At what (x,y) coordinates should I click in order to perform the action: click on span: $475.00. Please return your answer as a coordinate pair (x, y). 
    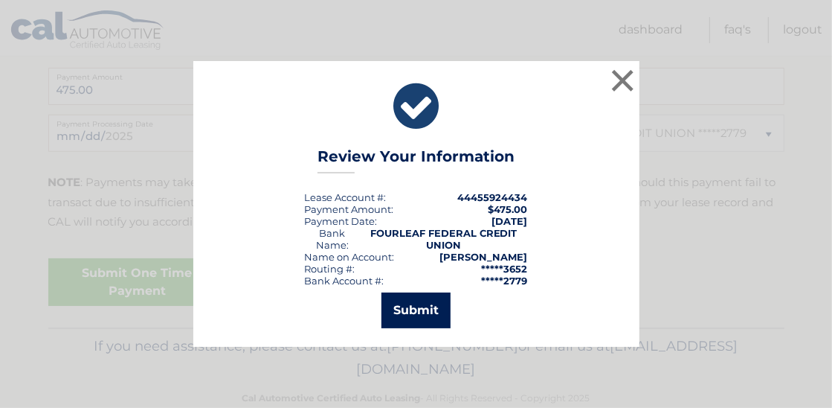
    Looking at the image, I should click on (508, 209).